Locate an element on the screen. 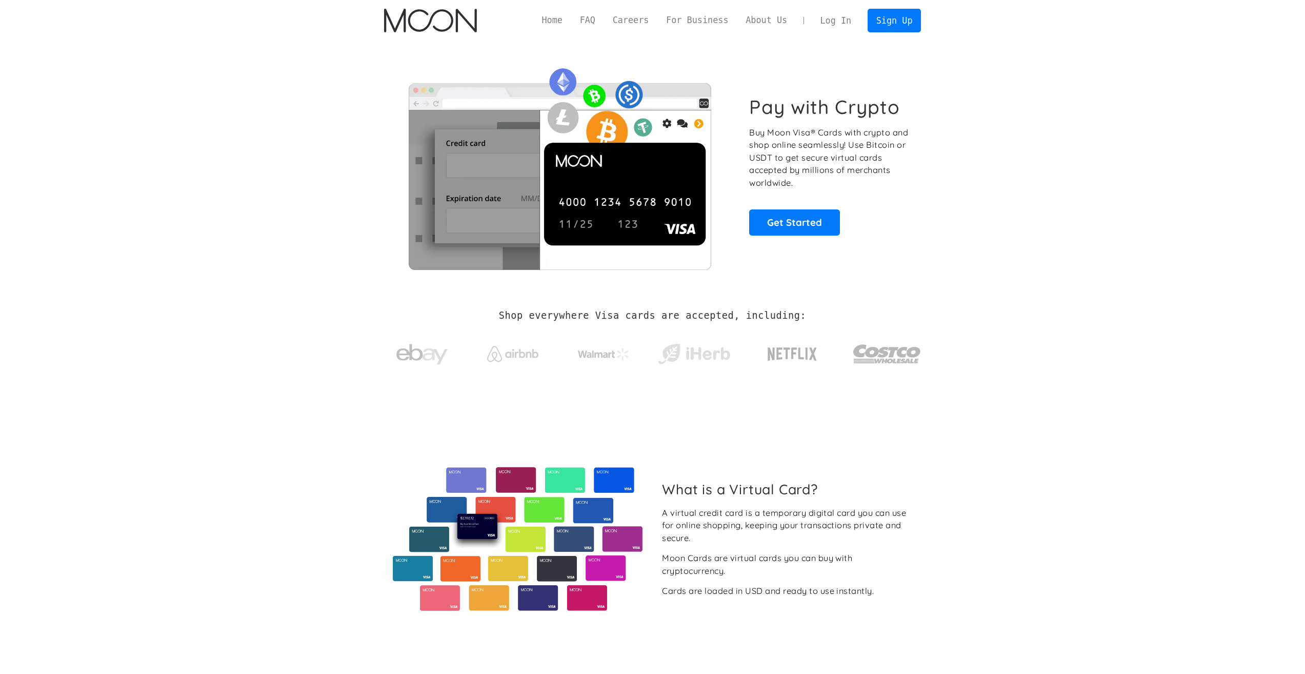  a: Sign Up is located at coordinates (895, 20).